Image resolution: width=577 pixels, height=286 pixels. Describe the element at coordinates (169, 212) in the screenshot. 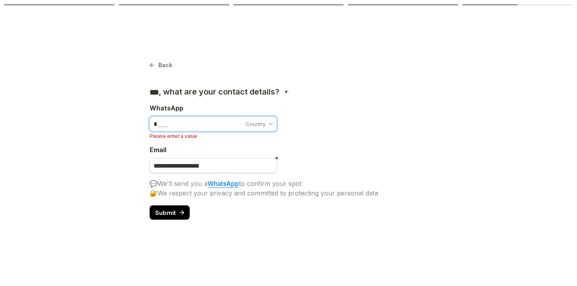

I see `button: Submit` at that location.